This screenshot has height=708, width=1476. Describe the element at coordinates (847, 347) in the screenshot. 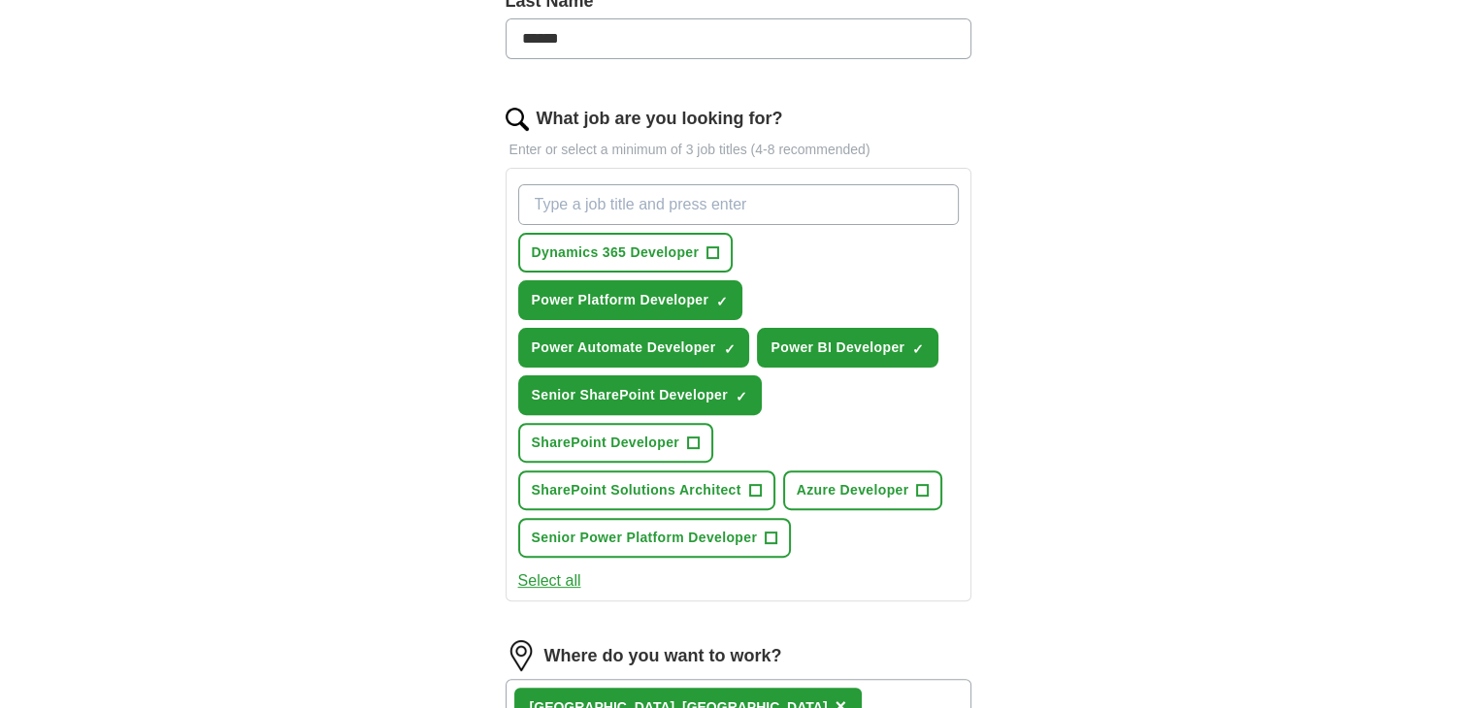

I see `button: Power BI Developer✓` at that location.